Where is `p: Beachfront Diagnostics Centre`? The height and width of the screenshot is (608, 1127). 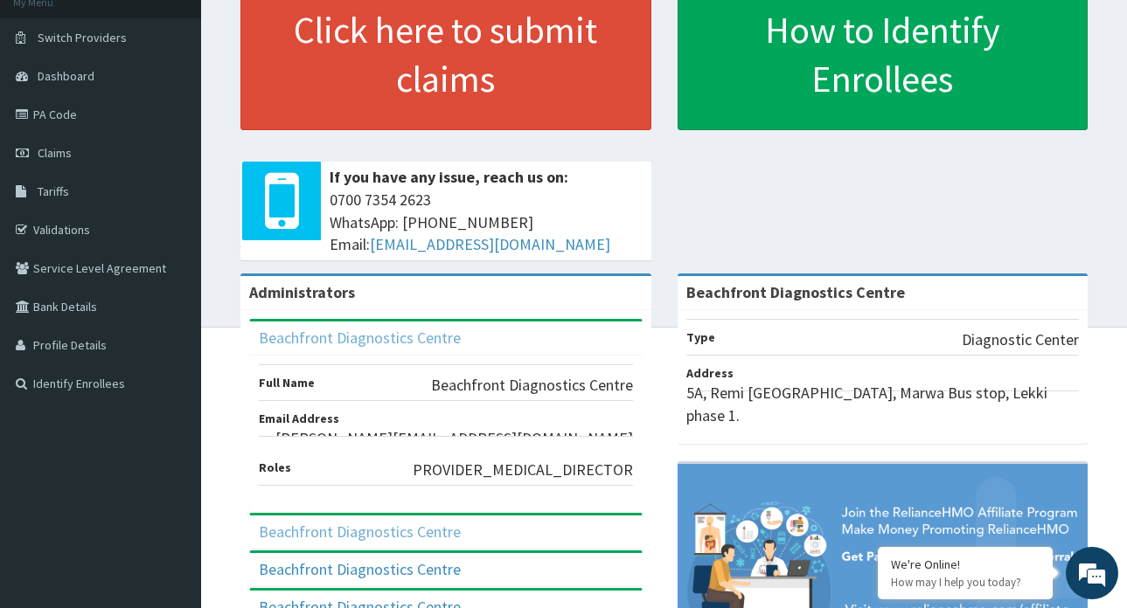
p: Beachfront Diagnostics Centre is located at coordinates (531, 385).